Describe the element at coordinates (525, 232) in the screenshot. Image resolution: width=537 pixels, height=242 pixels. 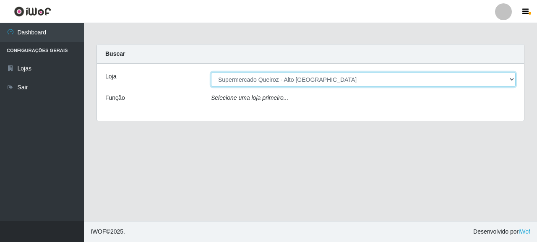
I see `a: iWof` at that location.